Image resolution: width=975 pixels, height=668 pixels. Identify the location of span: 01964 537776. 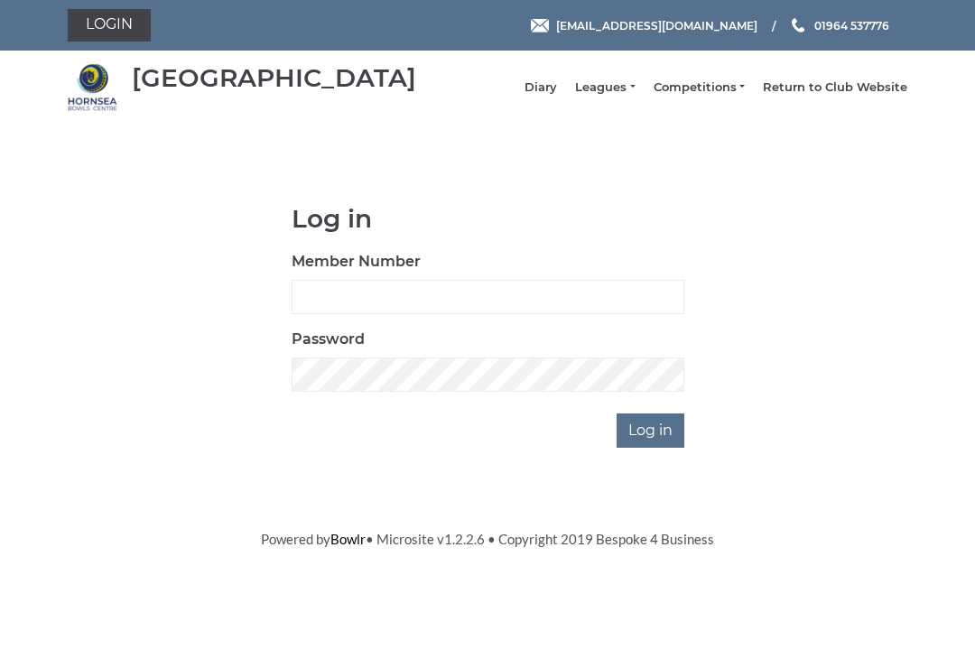
(851, 24).